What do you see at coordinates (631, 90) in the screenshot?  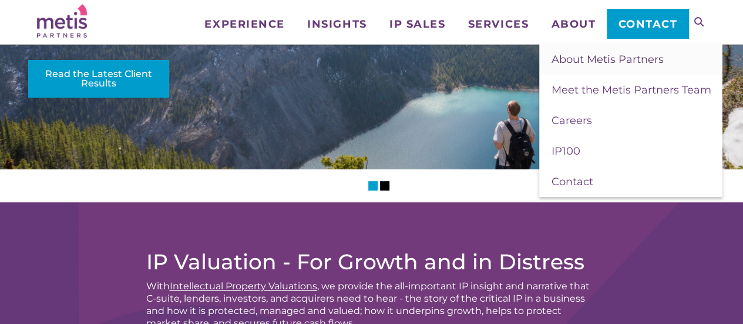 I see `span: Meet the Metis Partners Team` at bounding box center [631, 90].